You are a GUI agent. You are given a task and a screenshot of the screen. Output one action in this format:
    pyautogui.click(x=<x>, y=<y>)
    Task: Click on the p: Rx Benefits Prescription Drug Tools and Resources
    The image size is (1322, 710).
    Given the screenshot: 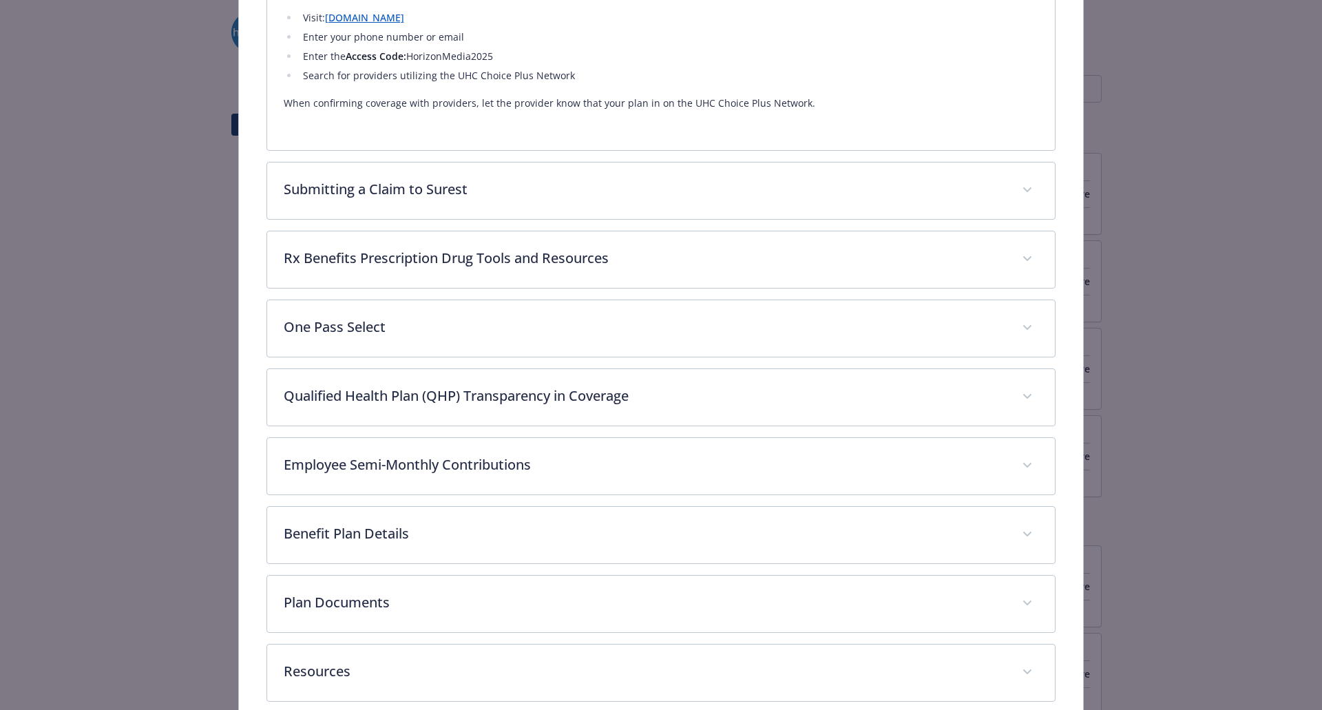 What is the action you would take?
    pyautogui.click(x=644, y=258)
    